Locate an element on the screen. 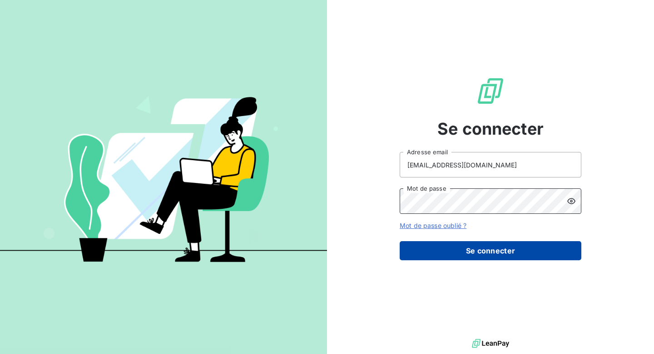  img: Logo LeanPay is located at coordinates (491, 91).